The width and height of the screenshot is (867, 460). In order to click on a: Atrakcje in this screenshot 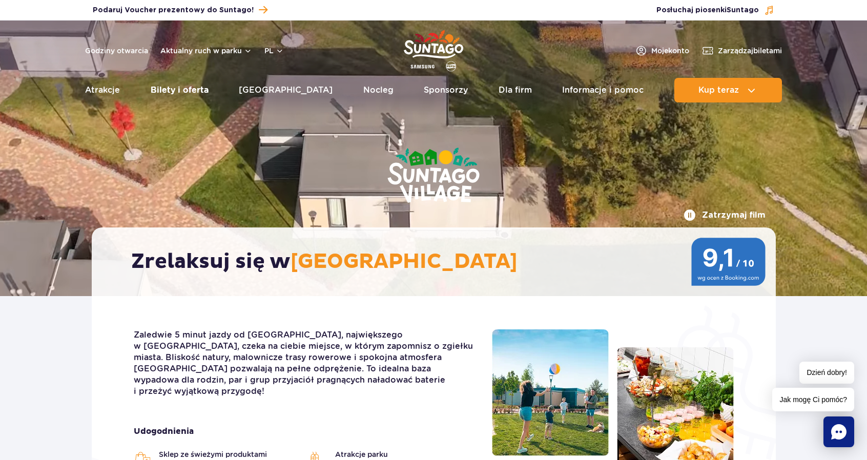, I will do `click(102, 90)`.